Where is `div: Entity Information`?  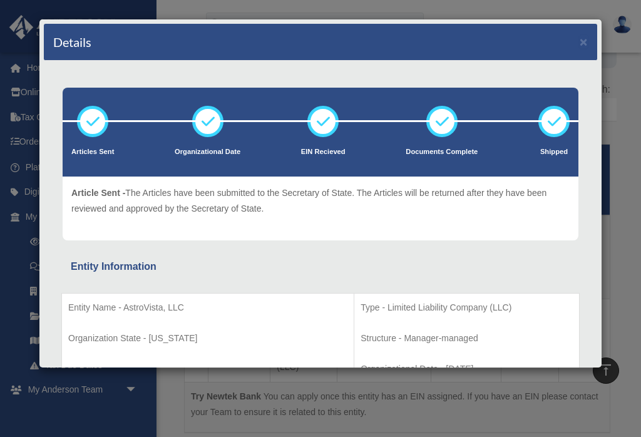
div: Entity Information is located at coordinates (321, 267).